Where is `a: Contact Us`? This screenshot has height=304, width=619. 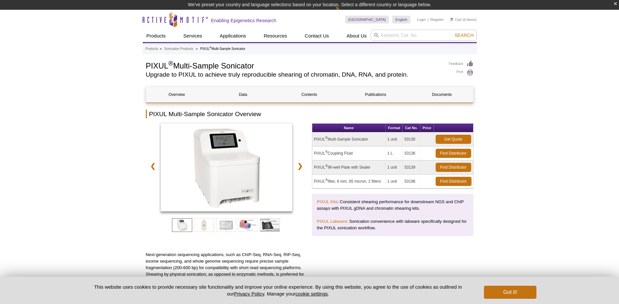
a: Contact Us is located at coordinates (317, 36).